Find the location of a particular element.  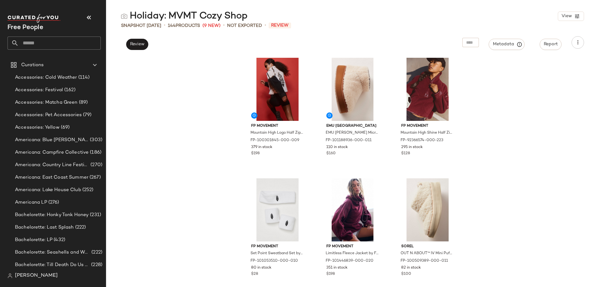

span: (270) is located at coordinates (96, 165).